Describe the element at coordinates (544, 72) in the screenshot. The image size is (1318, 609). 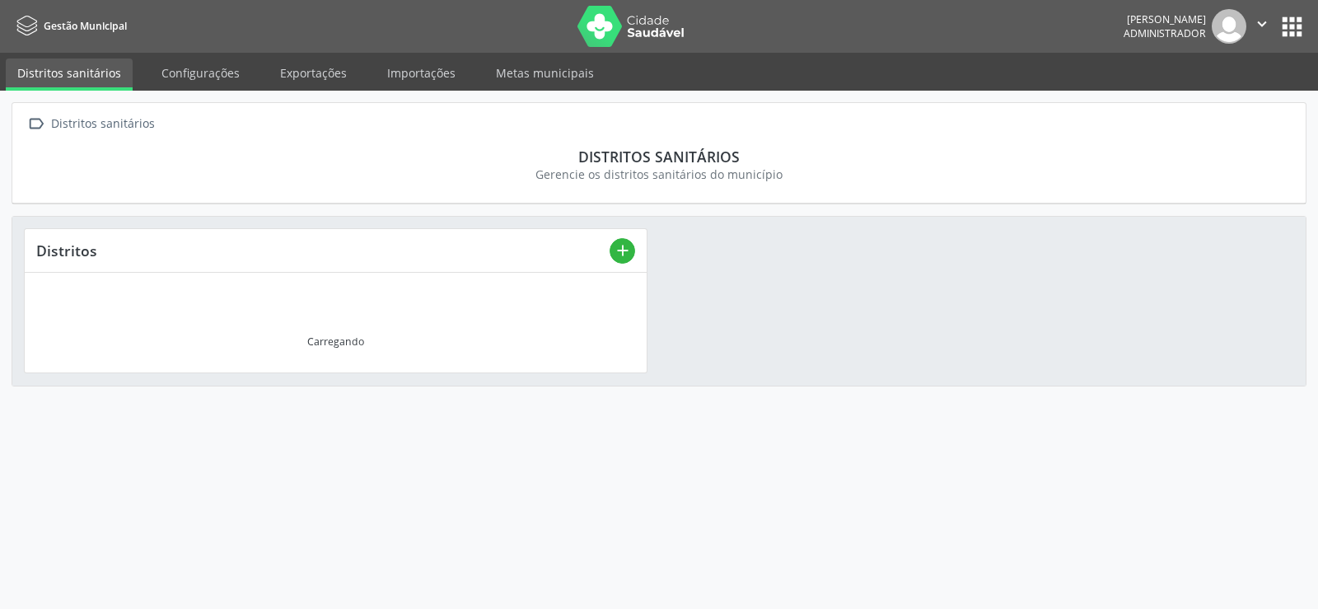
I see `a: Metas municipais` at that location.